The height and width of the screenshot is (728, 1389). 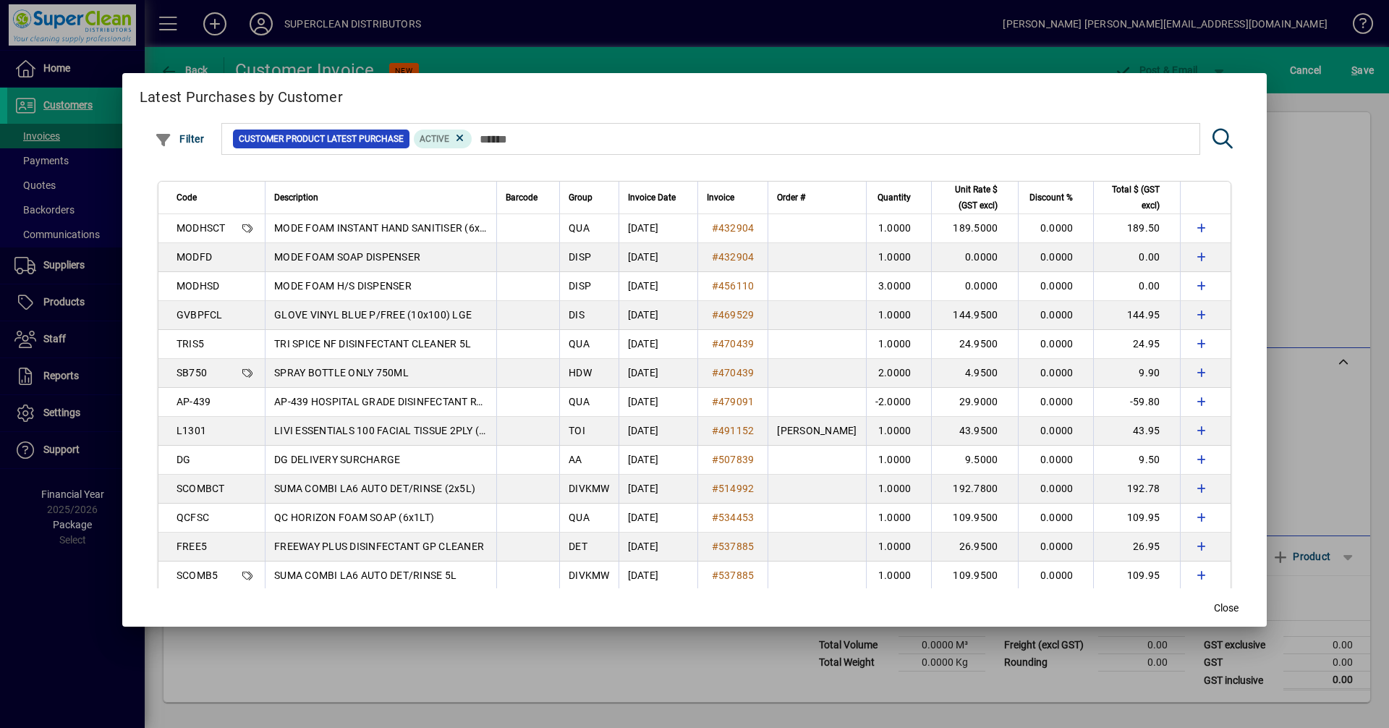 I want to click on td: 29.9000, so click(x=974, y=402).